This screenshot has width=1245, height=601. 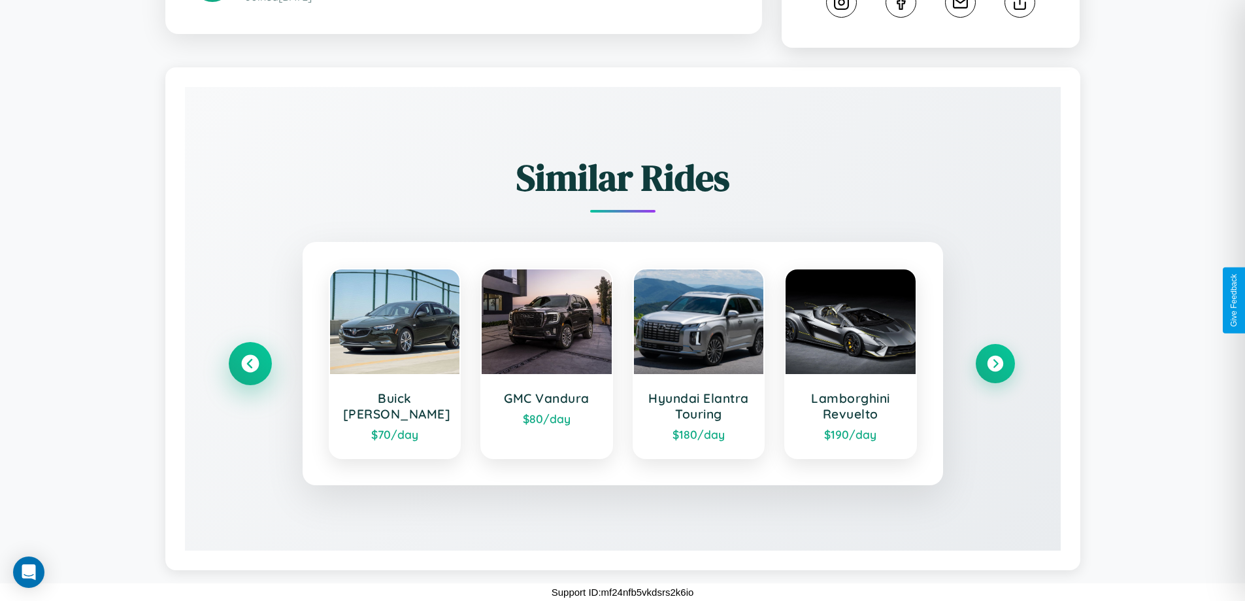 I want to click on p: Support ID: mf24nfb5vkdsrs2k6io, so click(x=623, y=592).